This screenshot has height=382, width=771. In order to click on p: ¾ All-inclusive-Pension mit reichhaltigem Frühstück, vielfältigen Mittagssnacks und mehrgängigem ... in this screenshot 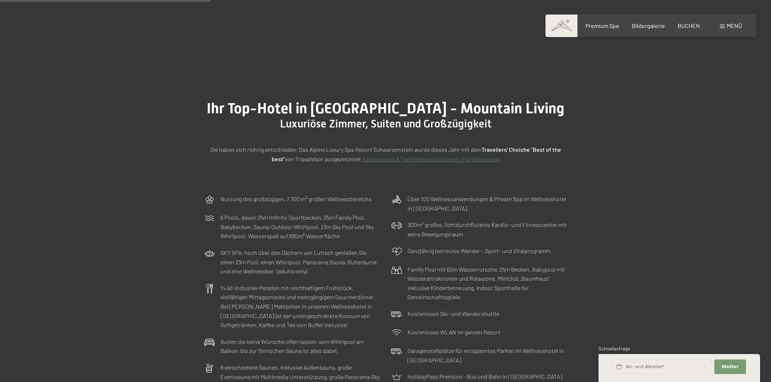, I will do `click(300, 307)`.